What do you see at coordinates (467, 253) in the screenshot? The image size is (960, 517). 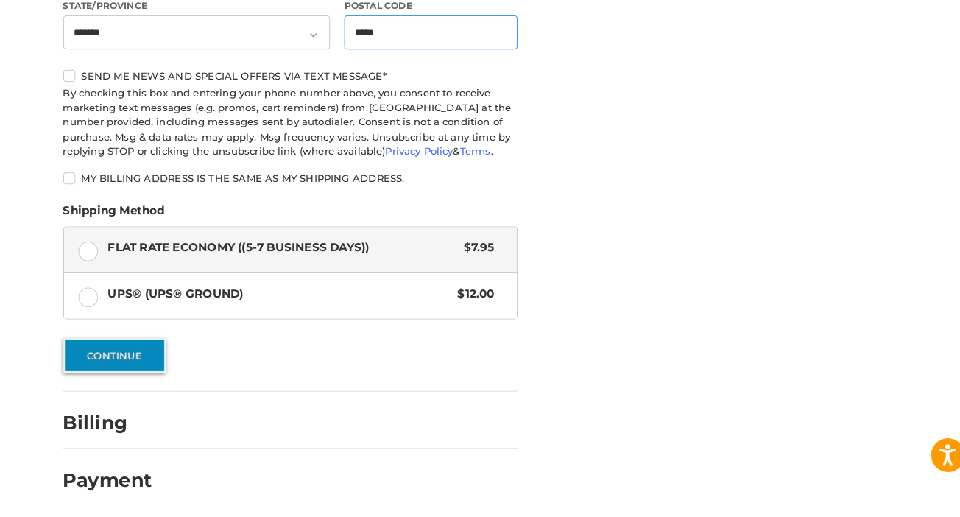 I see `span: $7.95` at bounding box center [467, 253].